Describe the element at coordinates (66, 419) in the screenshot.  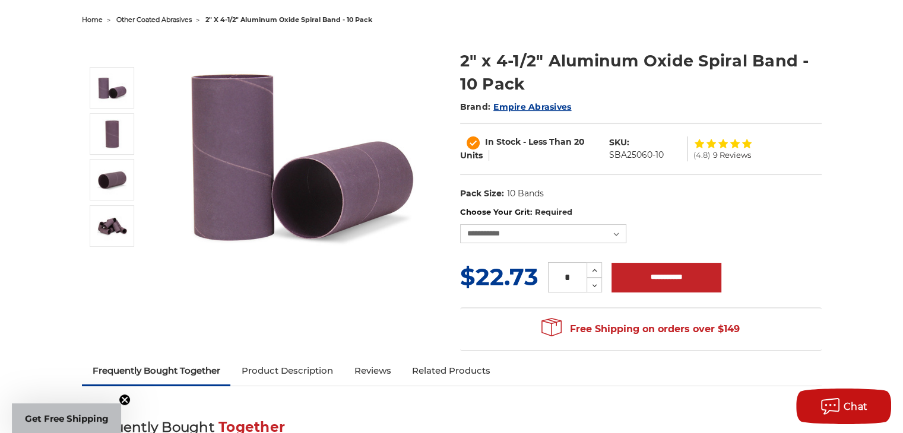
I see `div: Get Free ShippingClose teaser` at that location.